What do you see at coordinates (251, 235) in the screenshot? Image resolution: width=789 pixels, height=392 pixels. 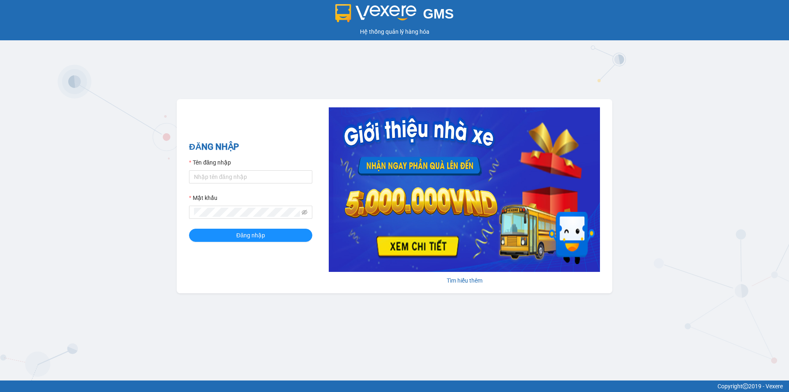 I see `span: Đăng nhập` at bounding box center [251, 235].